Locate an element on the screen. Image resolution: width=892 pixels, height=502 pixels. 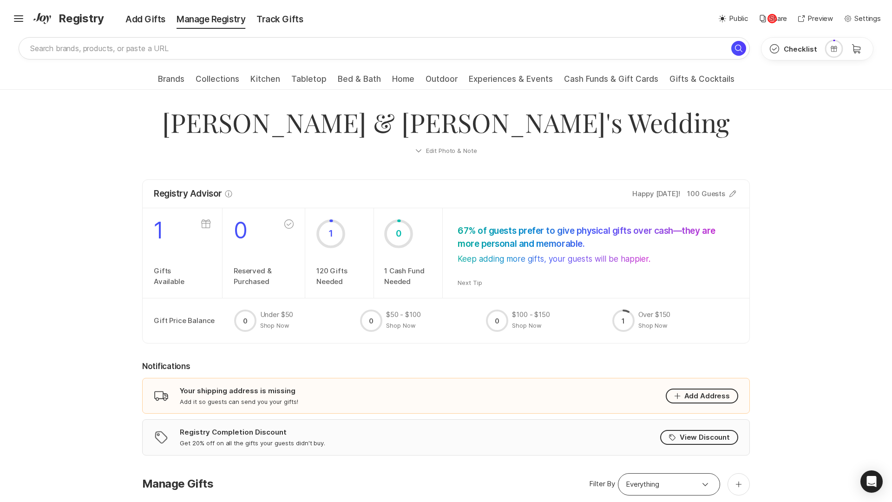
a: Cash Funds & Gift Cards is located at coordinates (611, 82).